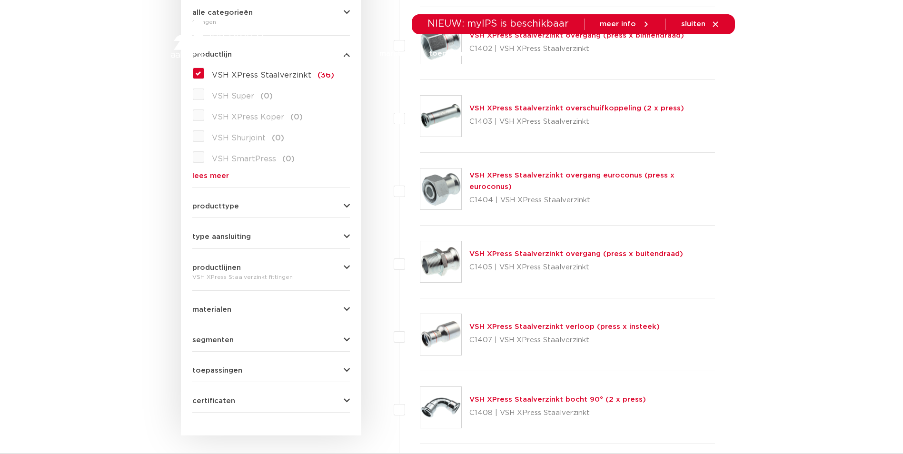 This screenshot has width=903, height=454. Describe the element at coordinates (244, 159) in the screenshot. I see `span: VSH SmartPress` at that location.